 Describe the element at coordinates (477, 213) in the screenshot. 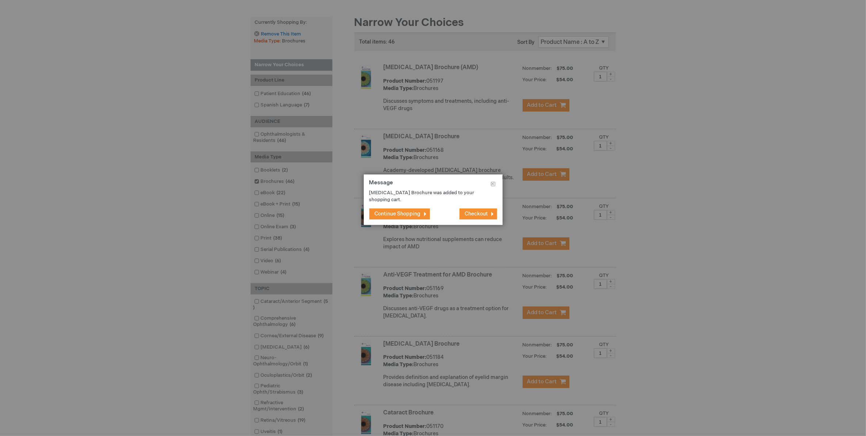

I see `span: Checkout` at that location.